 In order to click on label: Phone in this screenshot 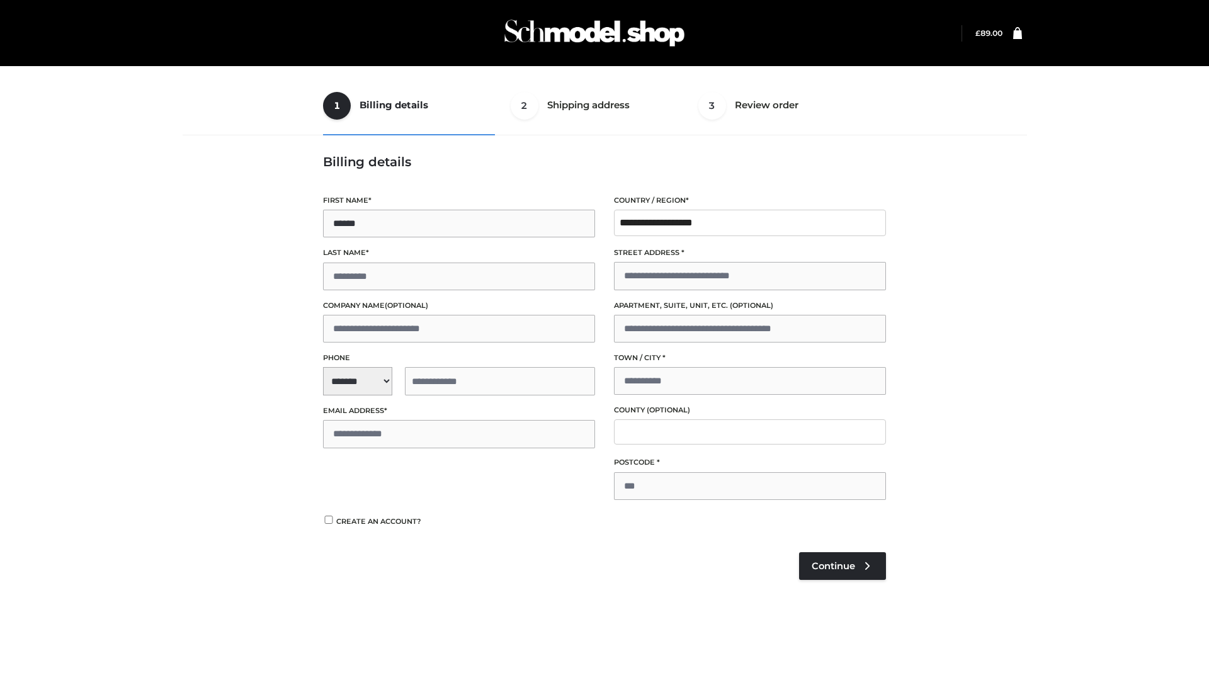, I will do `click(459, 358)`.